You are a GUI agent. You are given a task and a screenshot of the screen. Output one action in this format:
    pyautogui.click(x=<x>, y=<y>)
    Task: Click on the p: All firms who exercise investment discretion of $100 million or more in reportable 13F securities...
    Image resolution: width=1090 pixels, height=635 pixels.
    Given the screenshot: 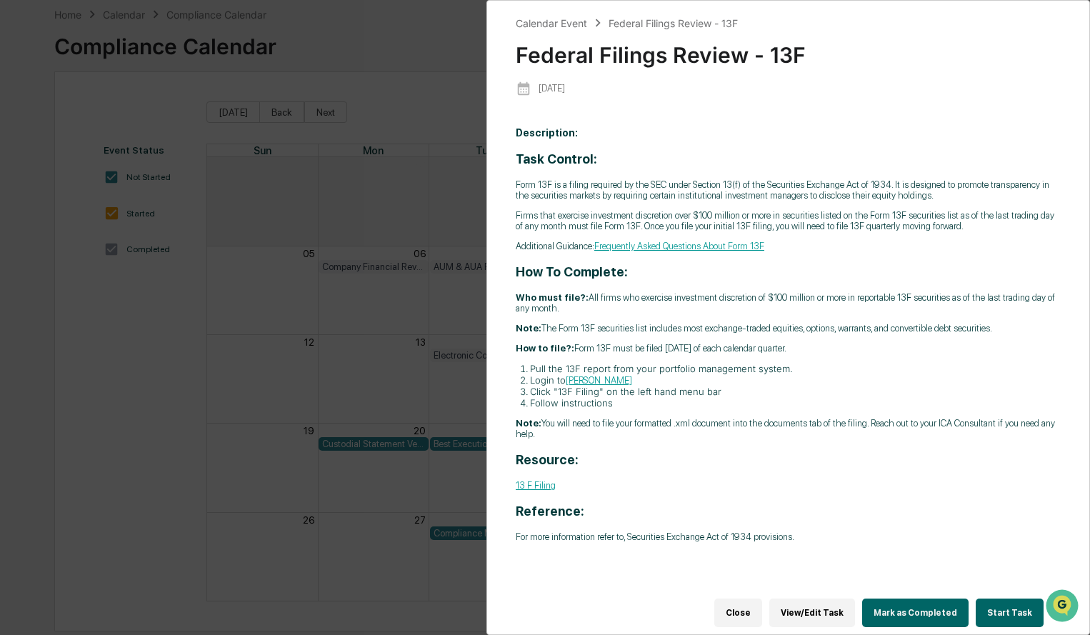 What is the action you would take?
    pyautogui.click(x=788, y=303)
    